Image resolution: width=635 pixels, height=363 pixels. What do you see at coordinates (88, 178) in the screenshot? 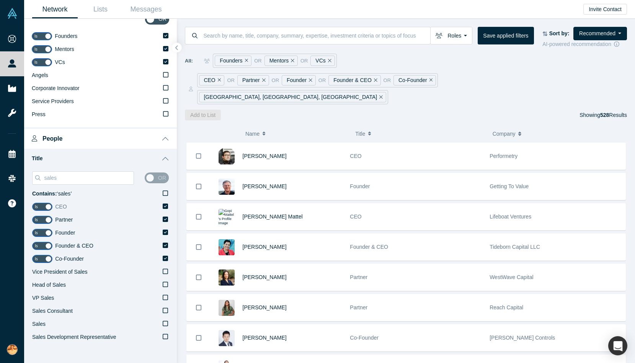
I see `input: Search Title` at bounding box center [88, 178].